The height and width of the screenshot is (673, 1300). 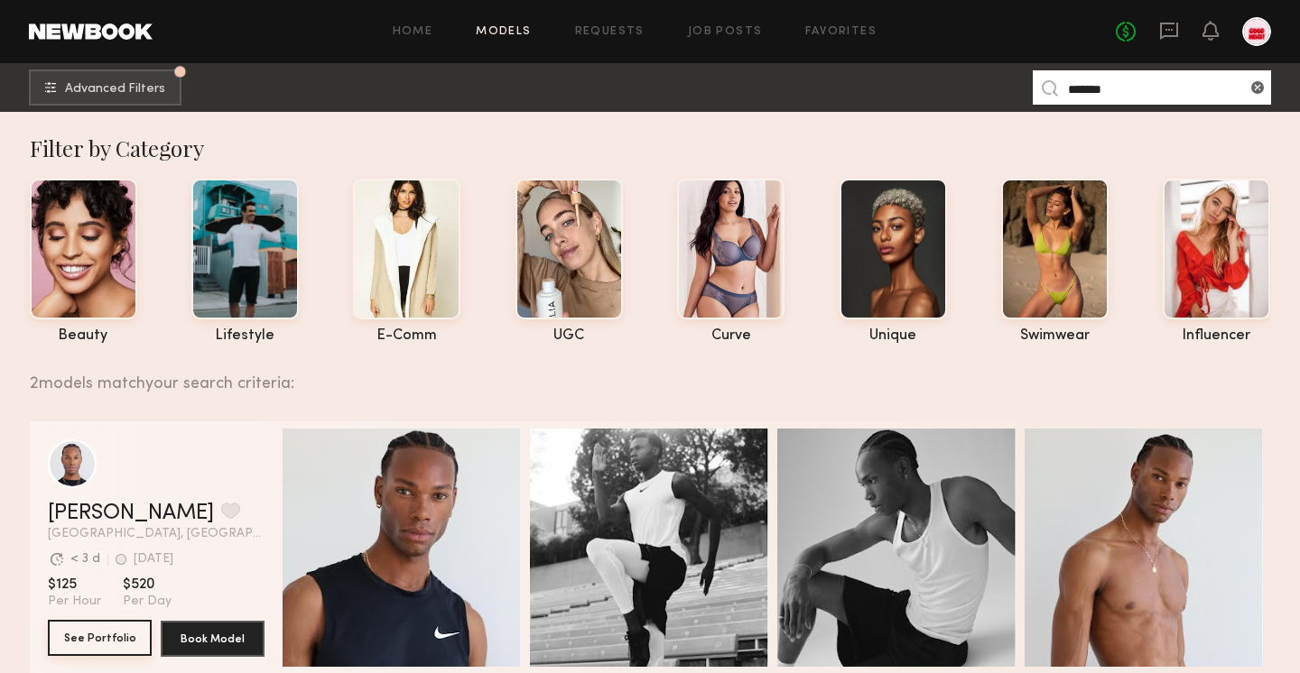 What do you see at coordinates (406, 336) in the screenshot?
I see `div: e-comm` at bounding box center [406, 336].